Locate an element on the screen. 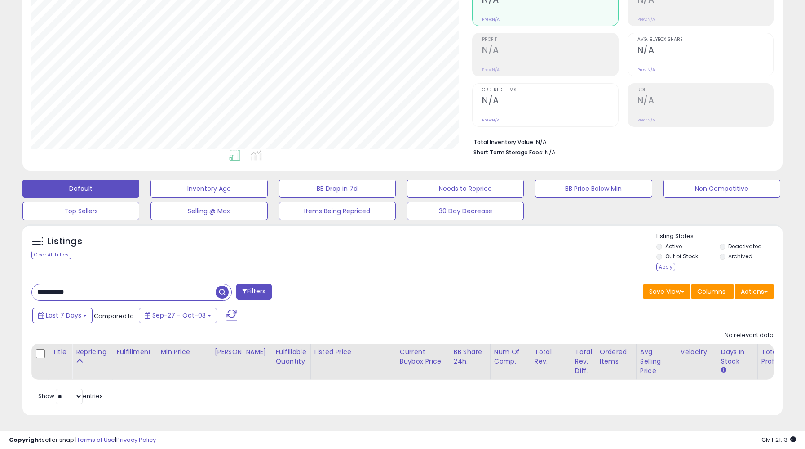 The image size is (805, 449). button: Sep-27 - Oct-03 is located at coordinates (178, 315).